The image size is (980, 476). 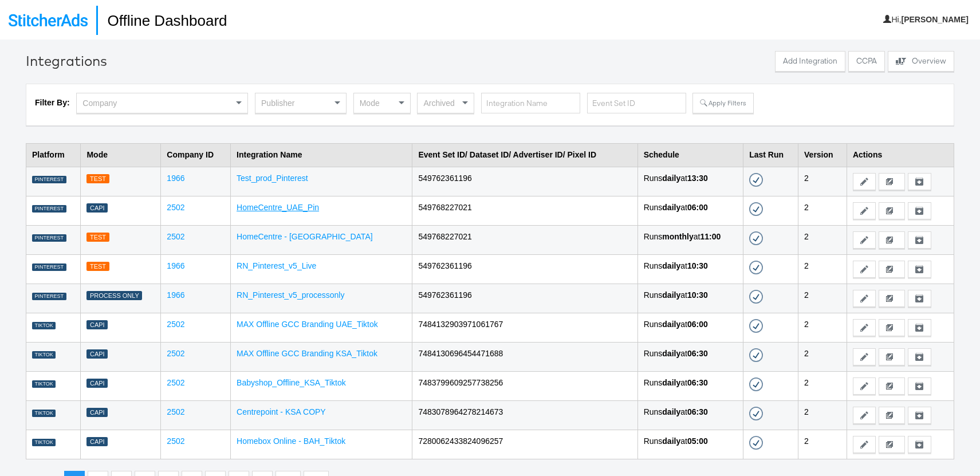 What do you see at coordinates (281, 412) in the screenshot?
I see `a: Centrepoint - KSA COPY` at bounding box center [281, 412].